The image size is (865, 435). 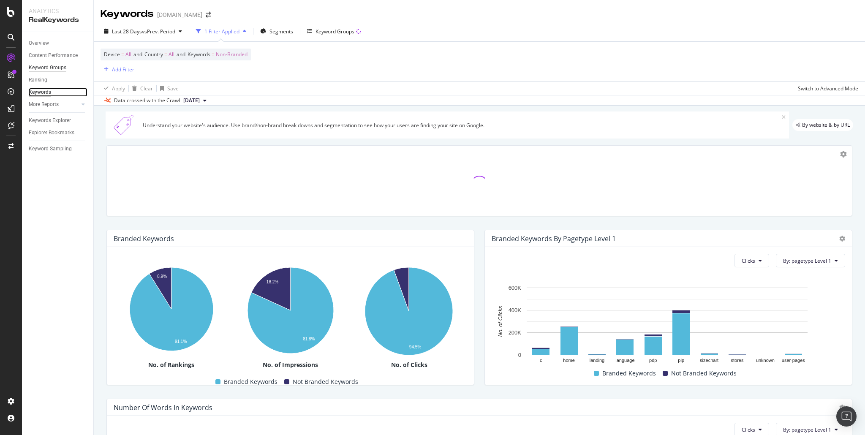 What do you see at coordinates (823, 125) in the screenshot?
I see `div: legacy label` at bounding box center [823, 125].